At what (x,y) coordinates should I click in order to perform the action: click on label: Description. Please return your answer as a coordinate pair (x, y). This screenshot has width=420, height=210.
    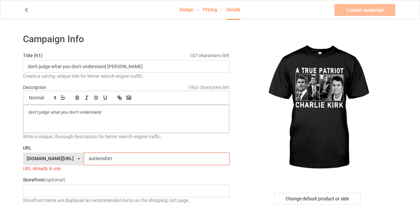
    Looking at the image, I should click on (35, 87).